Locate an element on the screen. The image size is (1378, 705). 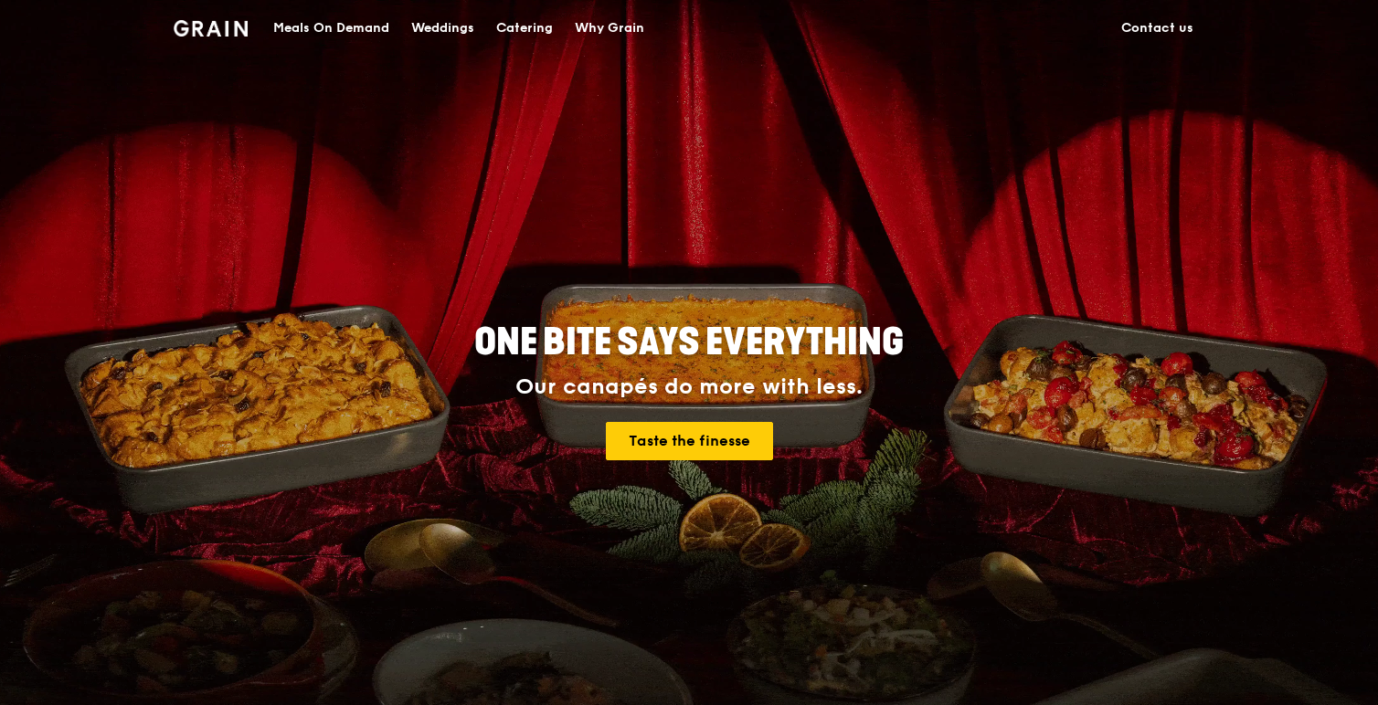
img: Grain is located at coordinates (210, 28).